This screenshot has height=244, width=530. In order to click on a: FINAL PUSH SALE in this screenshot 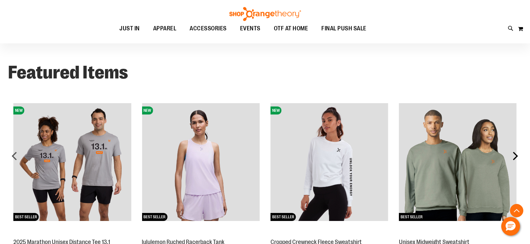, I will do `click(344, 29)`.